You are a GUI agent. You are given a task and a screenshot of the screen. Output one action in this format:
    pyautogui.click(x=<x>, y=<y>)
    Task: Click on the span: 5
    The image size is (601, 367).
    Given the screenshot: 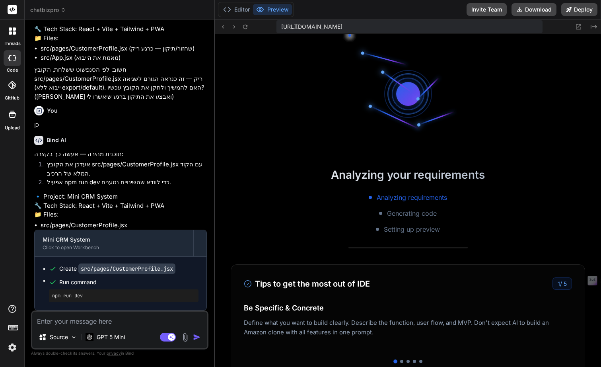 What is the action you would take?
    pyautogui.click(x=565, y=283)
    